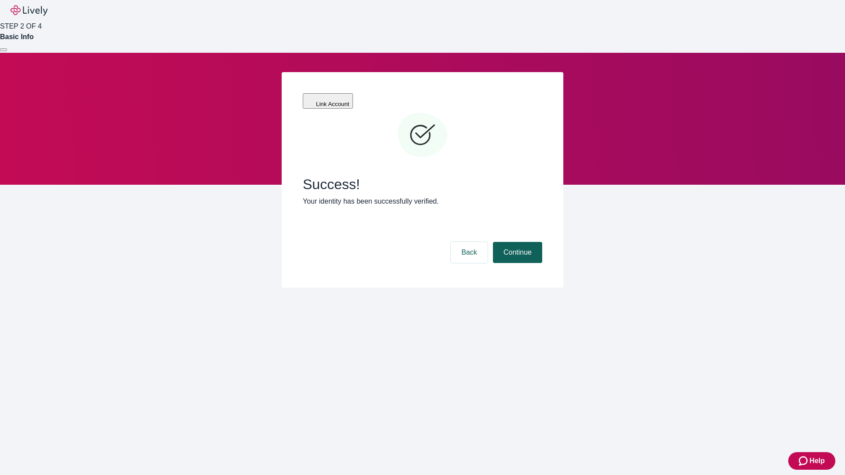 This screenshot has height=475, width=845. I want to click on svg: Zendesk support icon, so click(804, 461).